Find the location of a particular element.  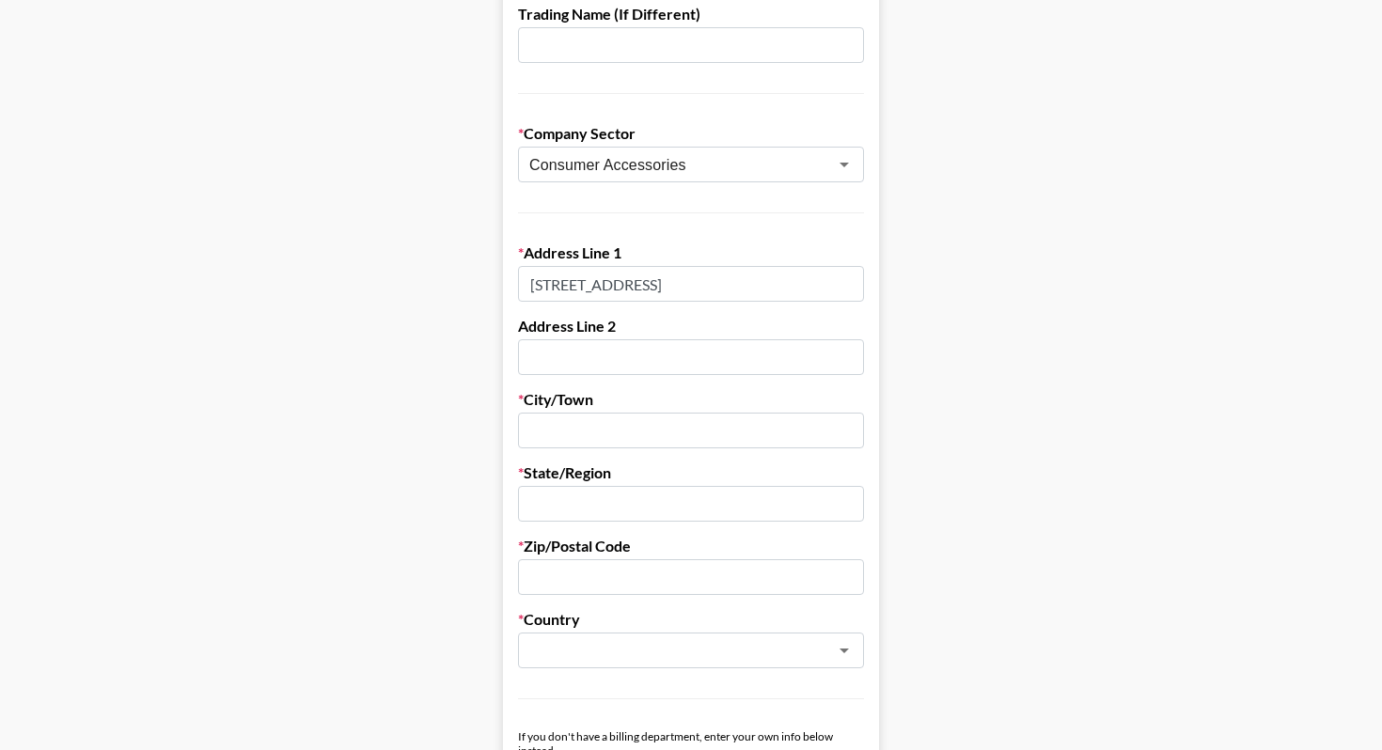

label: City/Town is located at coordinates (691, 400).